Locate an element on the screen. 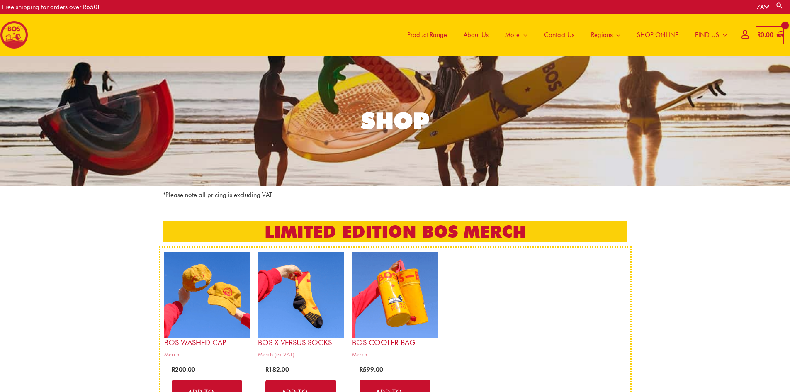  bdi: 182.00 is located at coordinates (277, 369).